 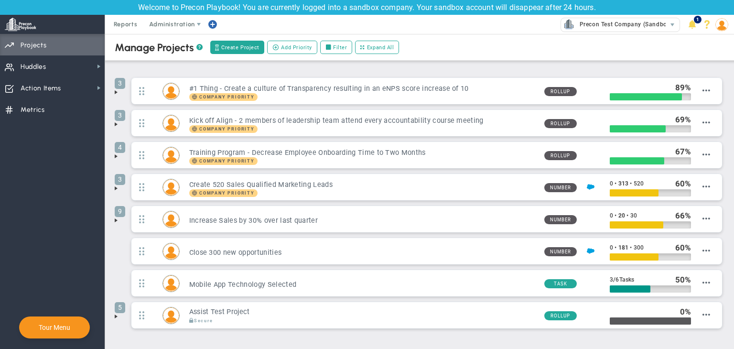 What do you see at coordinates (171, 219) in the screenshot?
I see `div: Katie Williams` at bounding box center [171, 219].